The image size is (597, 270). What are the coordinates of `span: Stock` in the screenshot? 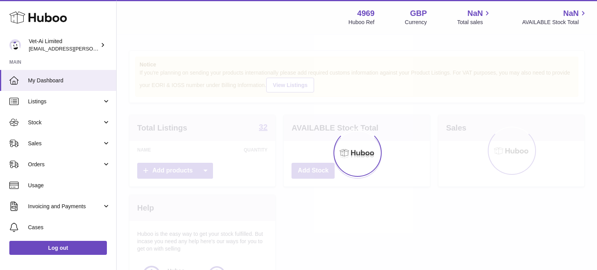 It's located at (65, 122).